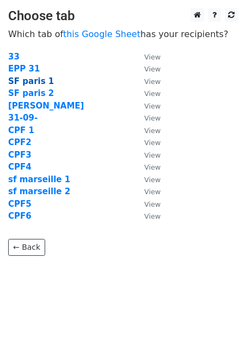 This screenshot has width=246, height=348. I want to click on a: EPP 31, so click(24, 69).